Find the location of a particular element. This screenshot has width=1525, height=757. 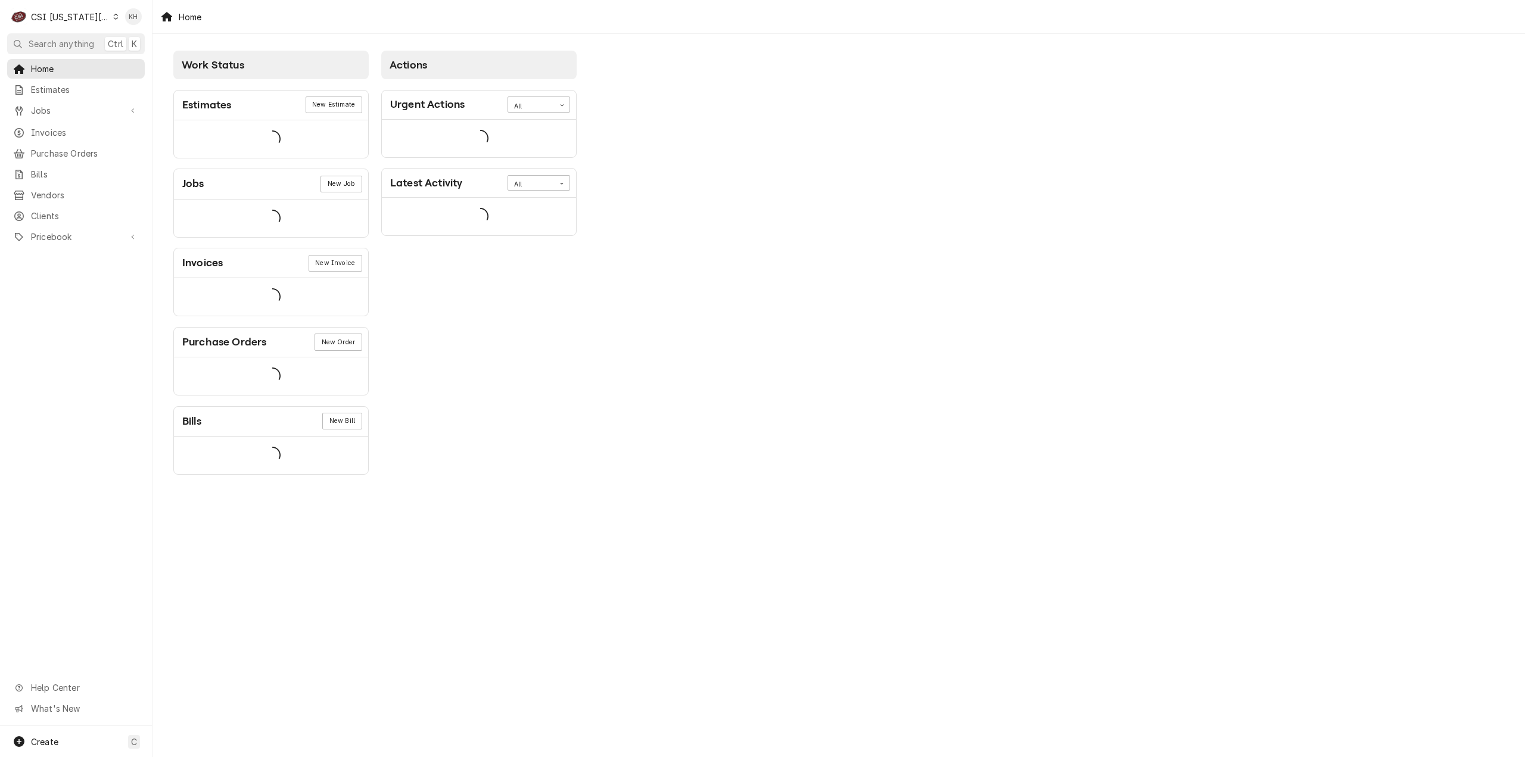

a: Home is located at coordinates (76, 69).